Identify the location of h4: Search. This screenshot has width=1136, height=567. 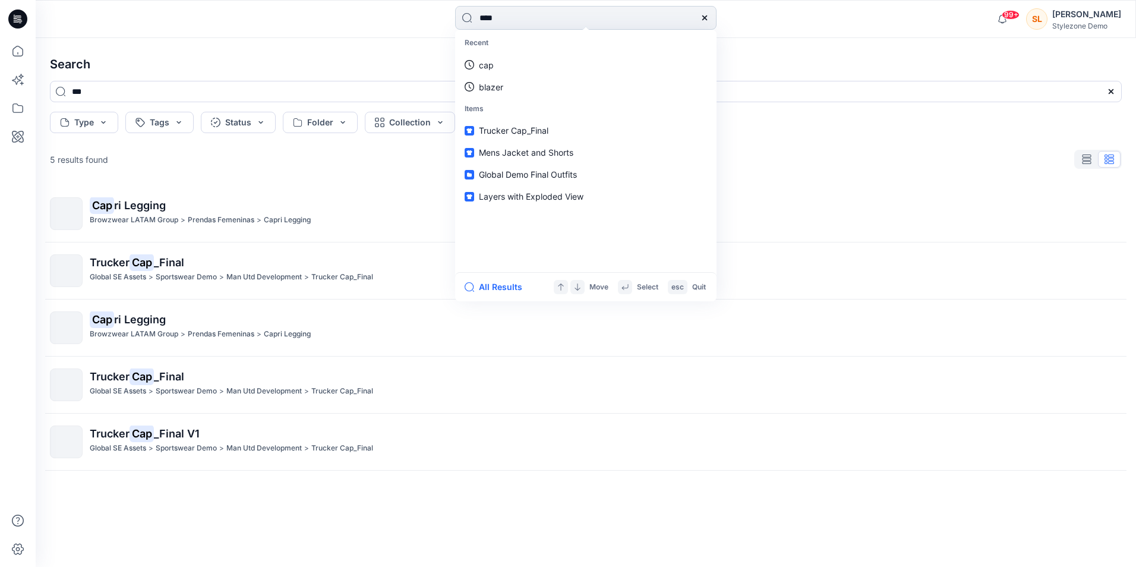
(586, 64).